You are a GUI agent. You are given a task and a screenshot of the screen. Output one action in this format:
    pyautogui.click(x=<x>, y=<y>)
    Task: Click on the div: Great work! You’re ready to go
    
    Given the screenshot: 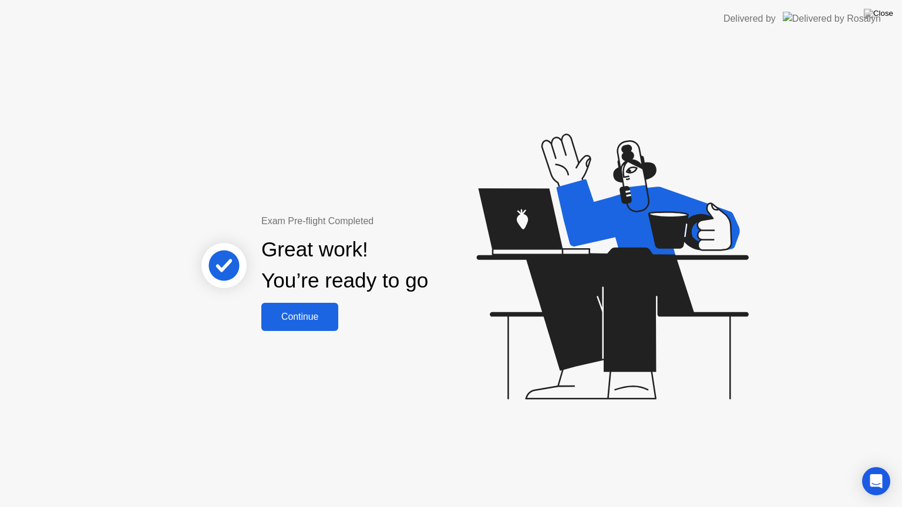 What is the action you would take?
    pyautogui.click(x=345, y=265)
    